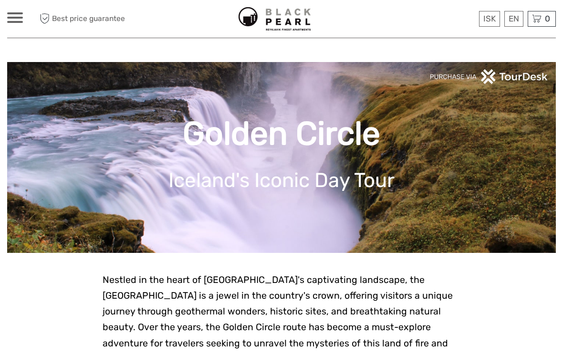 This screenshot has height=355, width=563. What do you see at coordinates (489, 76) in the screenshot?
I see `img: PurchaseViaTourDeskwhite.png` at bounding box center [489, 76].